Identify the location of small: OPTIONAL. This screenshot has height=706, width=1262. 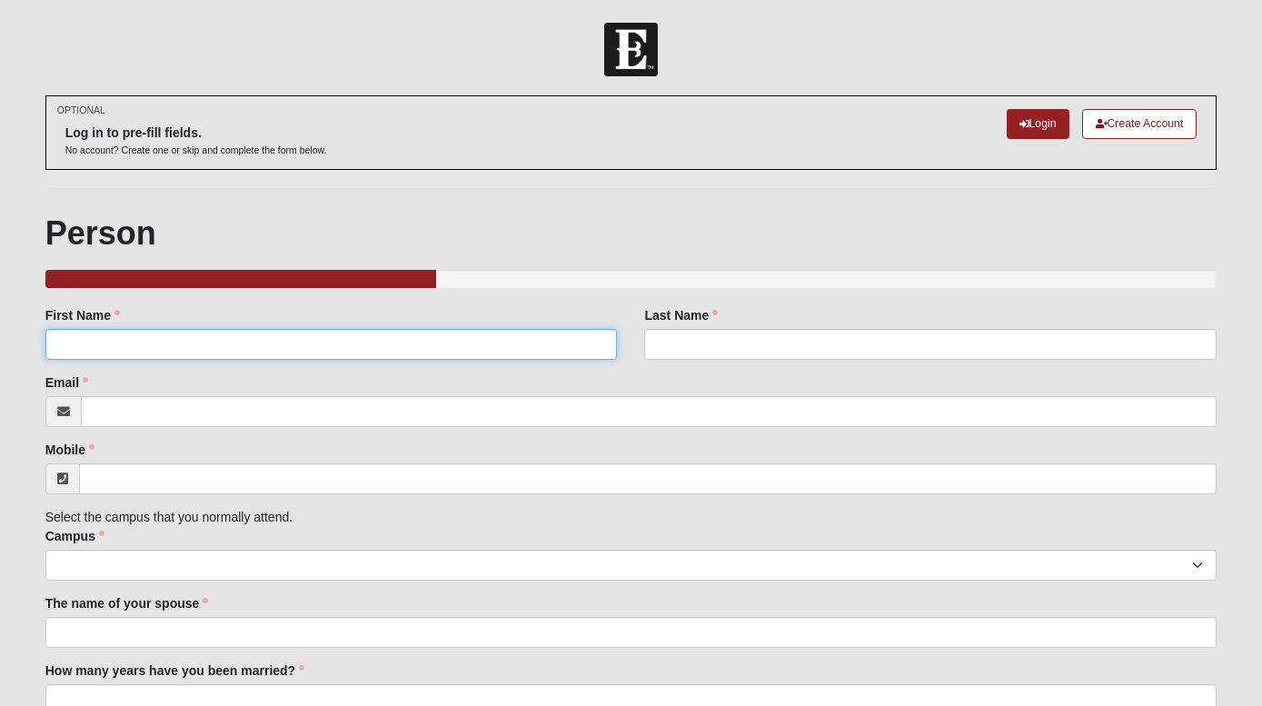
(81, 110).